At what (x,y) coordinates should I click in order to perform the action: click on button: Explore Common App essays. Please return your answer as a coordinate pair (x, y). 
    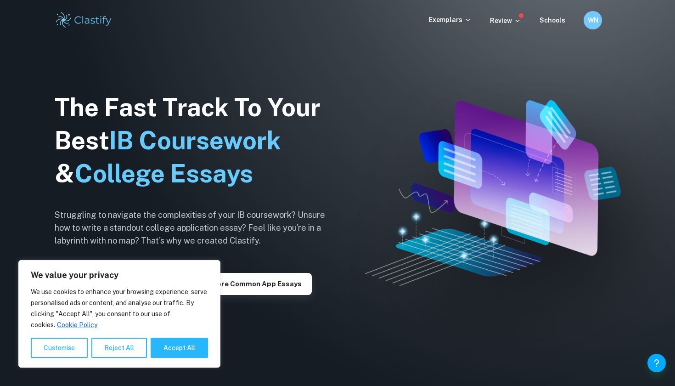
    Looking at the image, I should click on (252, 284).